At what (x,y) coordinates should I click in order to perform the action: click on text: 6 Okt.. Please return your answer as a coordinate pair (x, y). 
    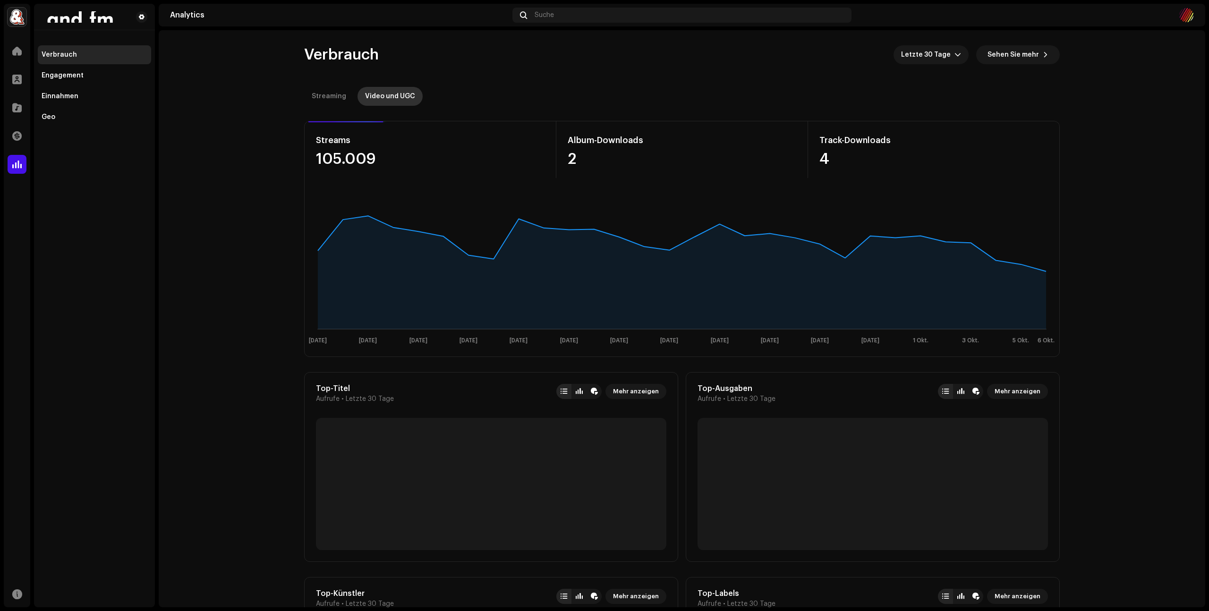
    Looking at the image, I should click on (1046, 340).